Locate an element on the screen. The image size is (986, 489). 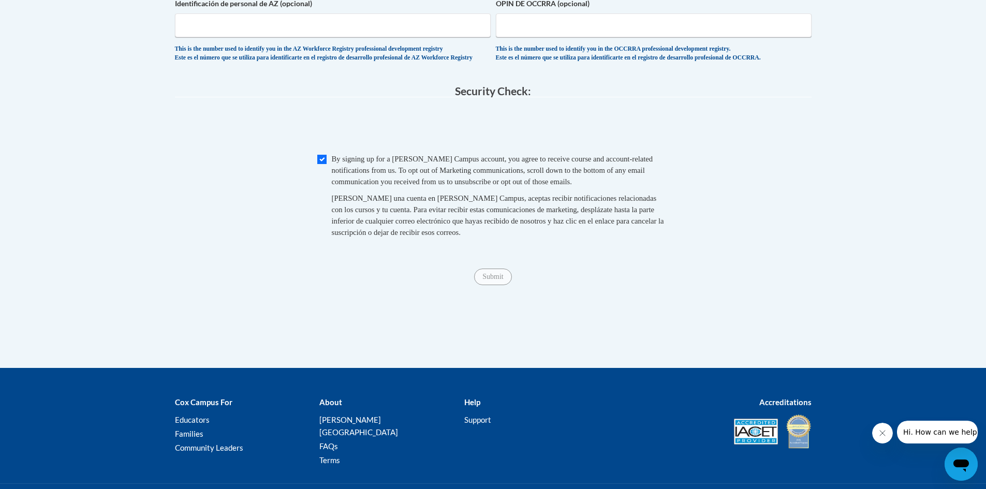
img: IDA® Accredited is located at coordinates (798, 431).